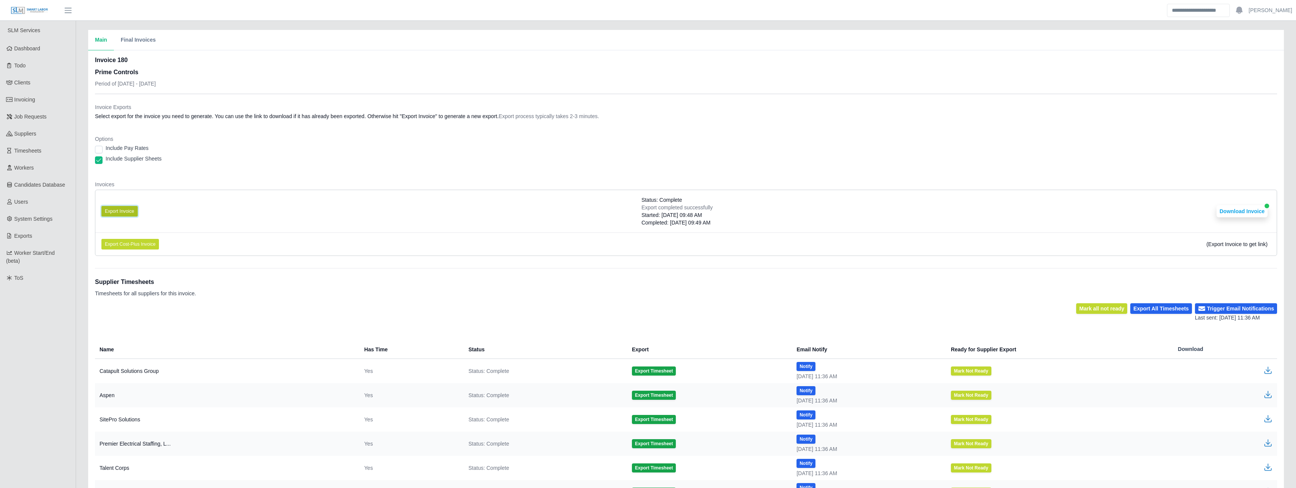 The height and width of the screenshot is (488, 1296). I want to click on span: Dashboard, so click(27, 48).